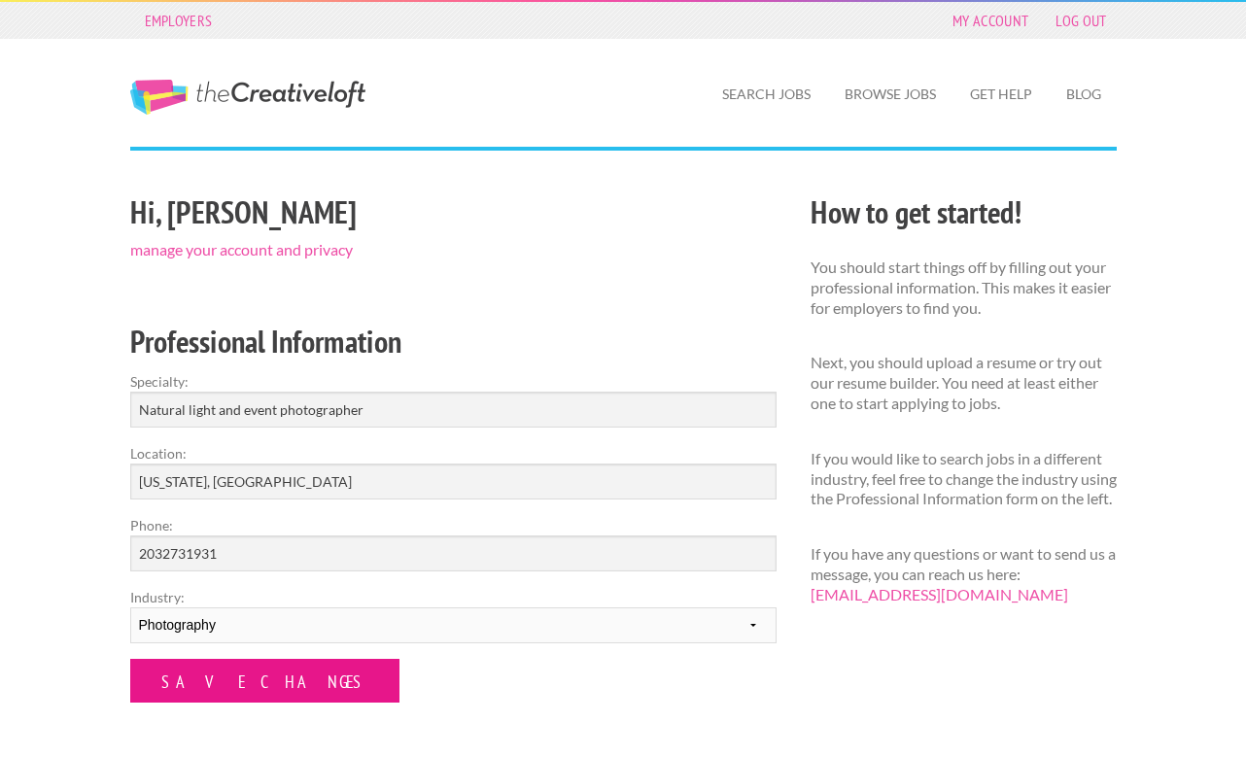 The width and height of the screenshot is (1246, 757). What do you see at coordinates (453, 453) in the screenshot?
I see `label: Location:` at bounding box center [453, 453].